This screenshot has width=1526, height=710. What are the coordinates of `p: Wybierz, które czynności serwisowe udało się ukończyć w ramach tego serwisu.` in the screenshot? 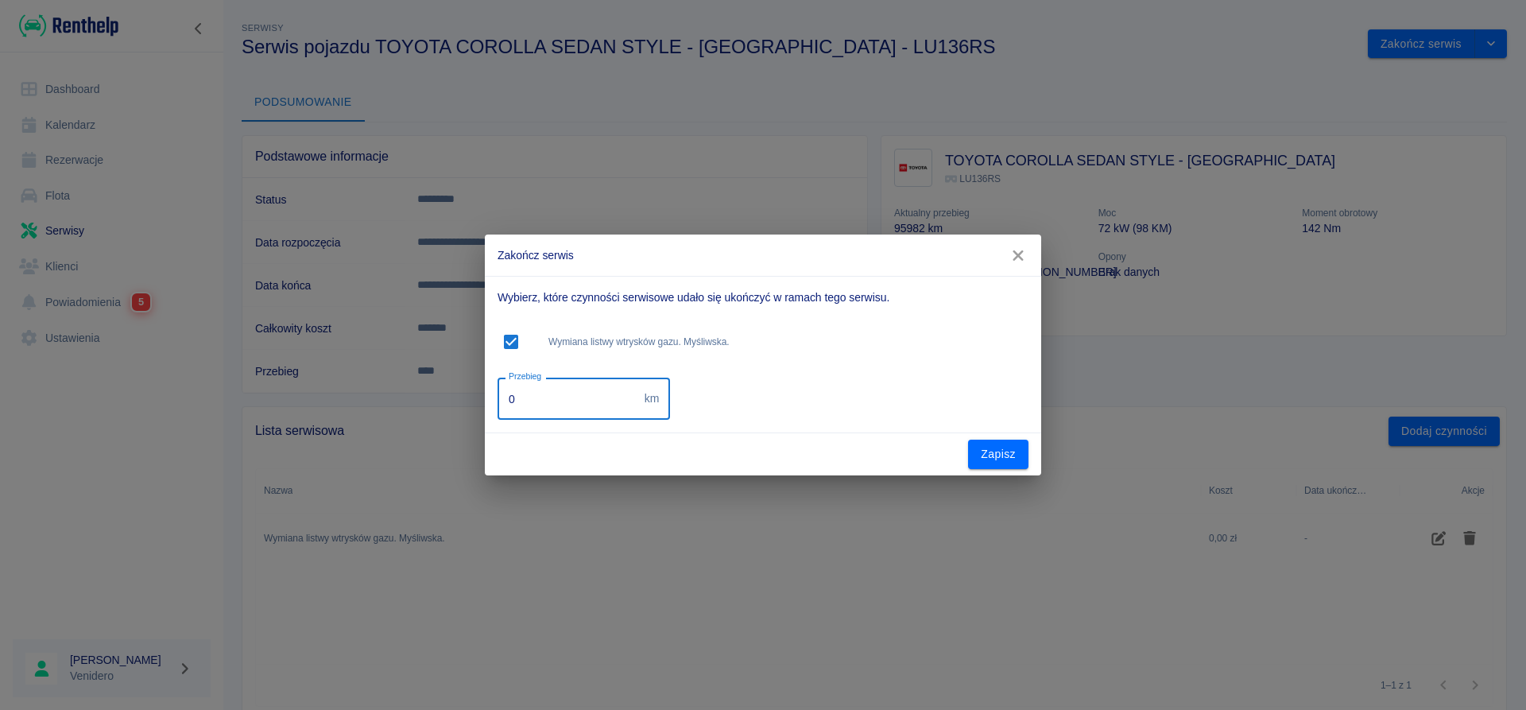 It's located at (763, 297).